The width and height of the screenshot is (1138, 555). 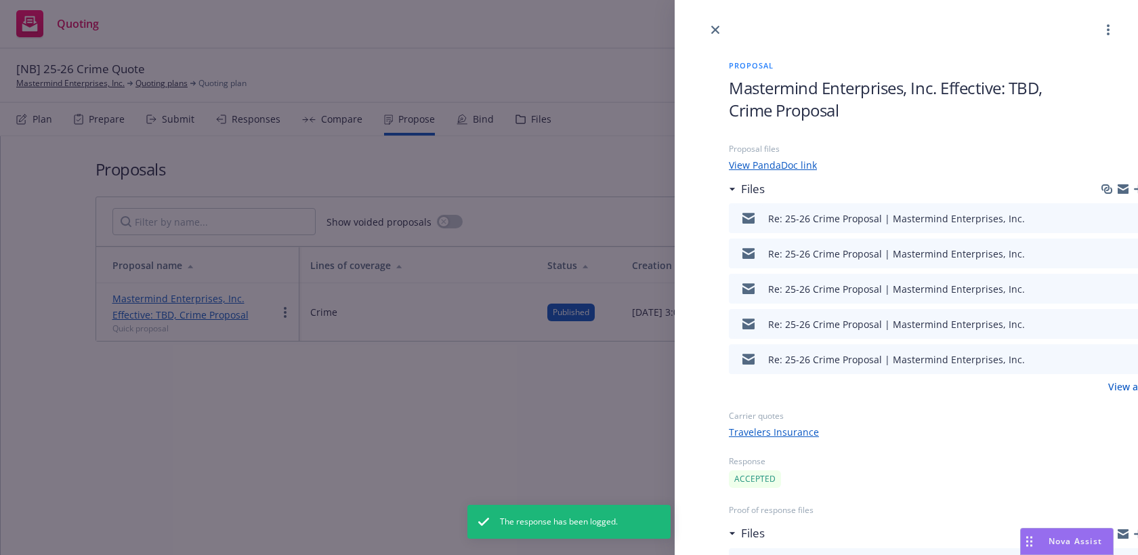 I want to click on div: Drag to move, so click(x=1029, y=541).